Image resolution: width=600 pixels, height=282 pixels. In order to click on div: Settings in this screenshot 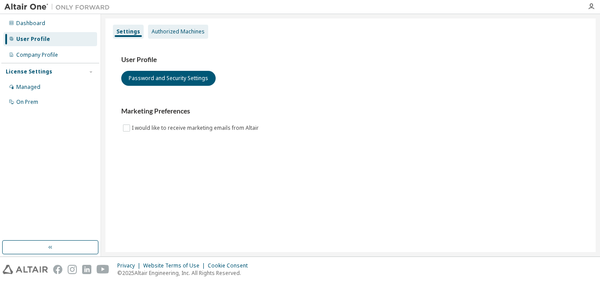, I will do `click(128, 32)`.